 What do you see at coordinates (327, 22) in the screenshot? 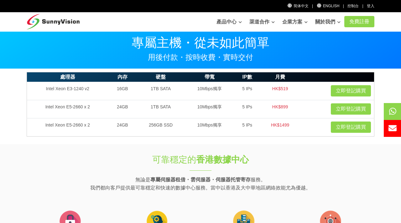
I see `a: 關於我們` at bounding box center [327, 22].